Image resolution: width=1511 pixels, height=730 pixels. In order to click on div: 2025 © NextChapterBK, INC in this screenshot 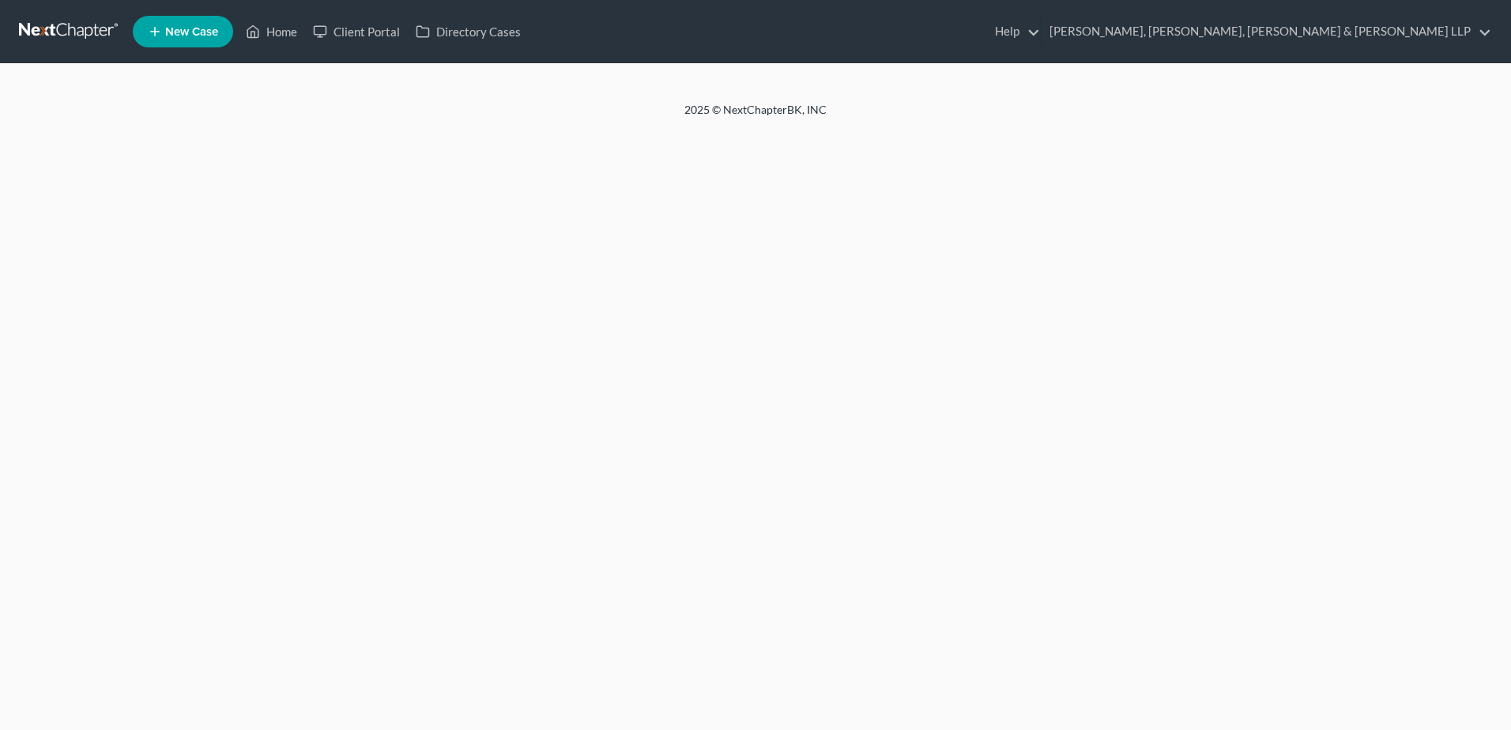, I will do `click(755, 116)`.